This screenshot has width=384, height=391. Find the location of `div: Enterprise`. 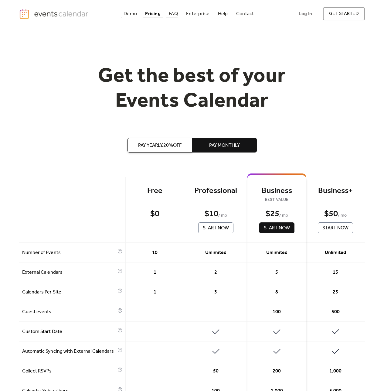

div: Enterprise is located at coordinates (198, 14).